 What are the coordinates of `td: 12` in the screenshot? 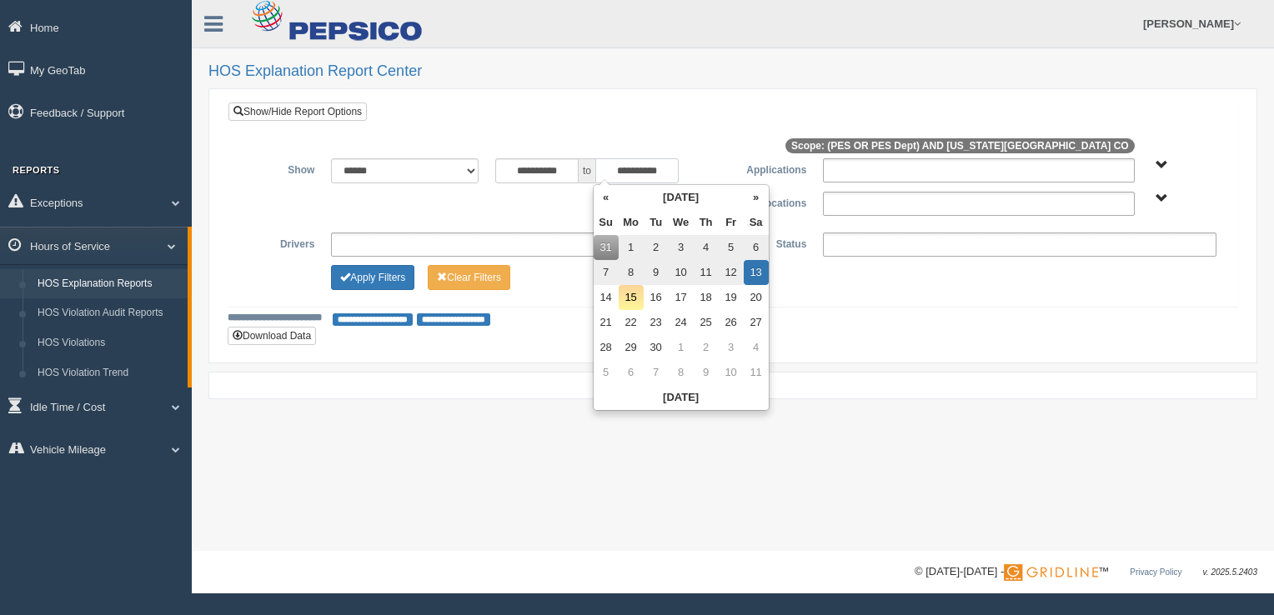 It's located at (731, 273).